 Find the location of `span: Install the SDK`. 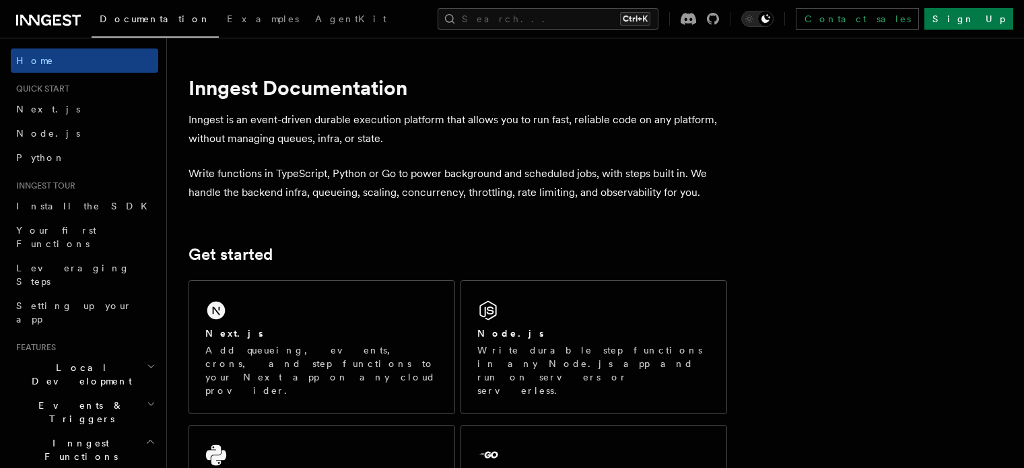

span: Install the SDK is located at coordinates (86, 206).